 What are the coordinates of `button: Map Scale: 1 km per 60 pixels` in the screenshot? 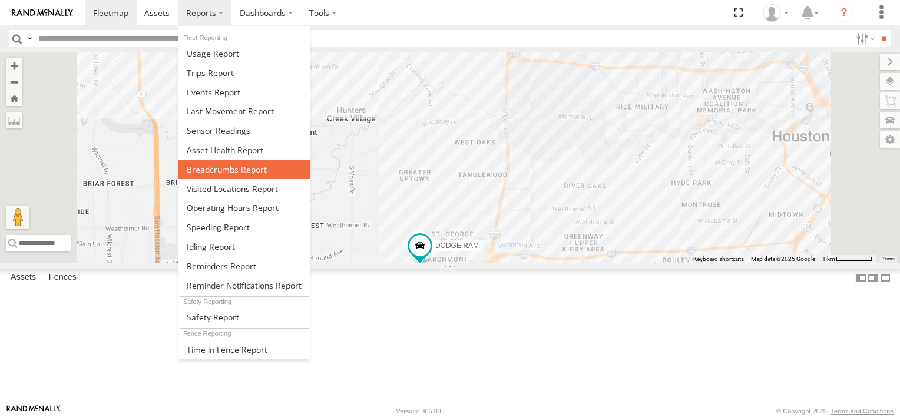 It's located at (847, 259).